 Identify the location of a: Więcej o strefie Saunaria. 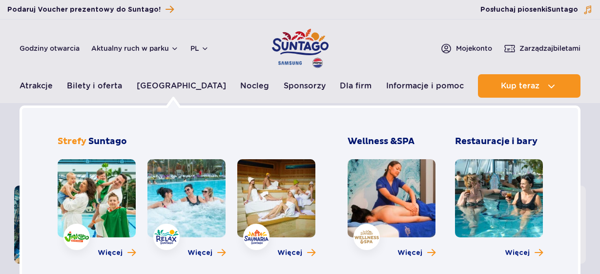
(296, 253).